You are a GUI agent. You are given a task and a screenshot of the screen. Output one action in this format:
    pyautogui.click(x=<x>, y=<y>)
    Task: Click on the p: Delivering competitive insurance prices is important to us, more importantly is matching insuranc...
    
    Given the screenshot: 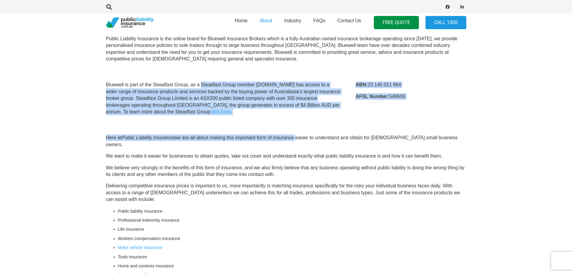 What is the action you would take?
    pyautogui.click(x=286, y=192)
    